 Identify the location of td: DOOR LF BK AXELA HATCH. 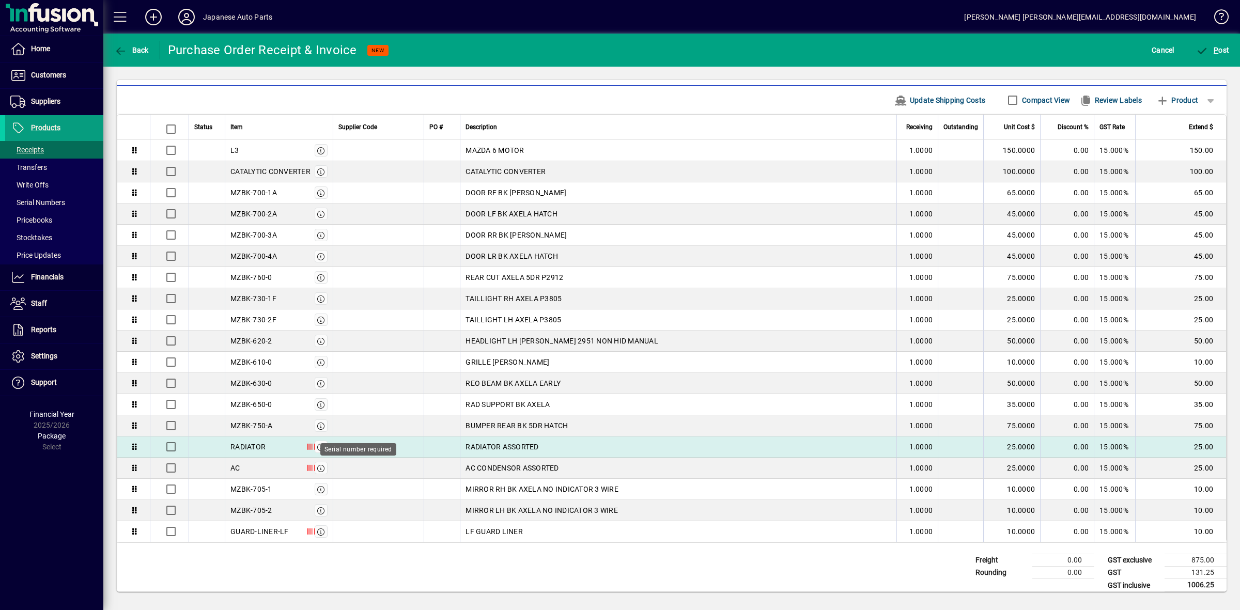
(678, 214).